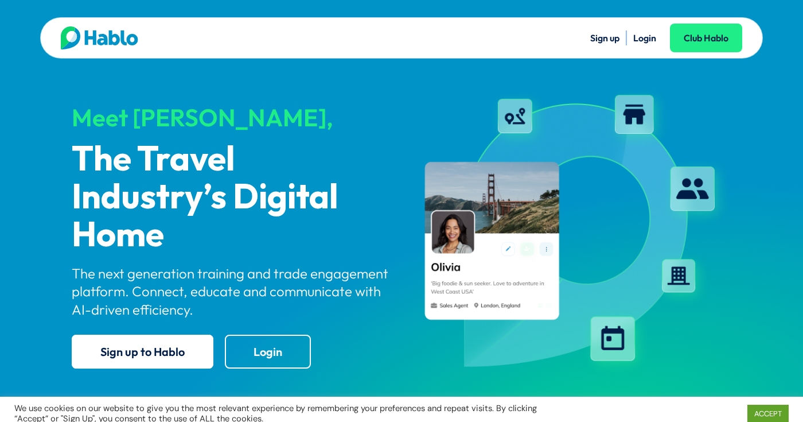 This screenshot has width=803, height=422. What do you see at coordinates (232, 198) in the screenshot?
I see `p: The Travel Industry’s Digital Home` at bounding box center [232, 198].